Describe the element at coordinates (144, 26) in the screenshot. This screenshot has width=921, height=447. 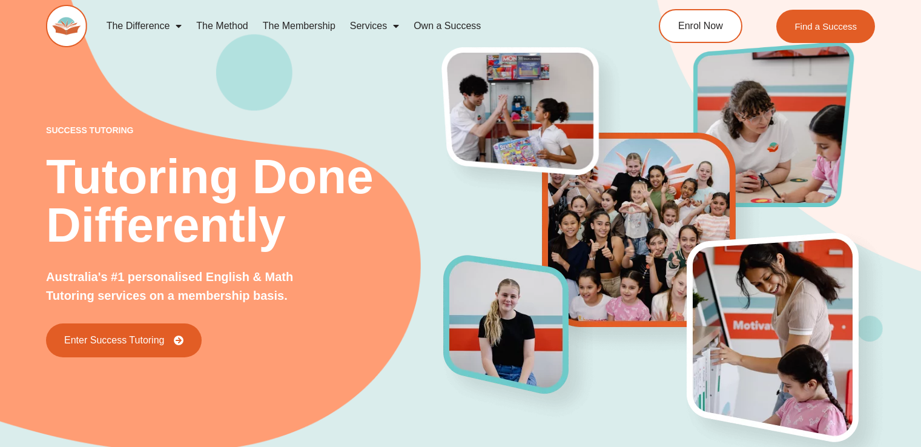
I see `a: The Difference` at that location.